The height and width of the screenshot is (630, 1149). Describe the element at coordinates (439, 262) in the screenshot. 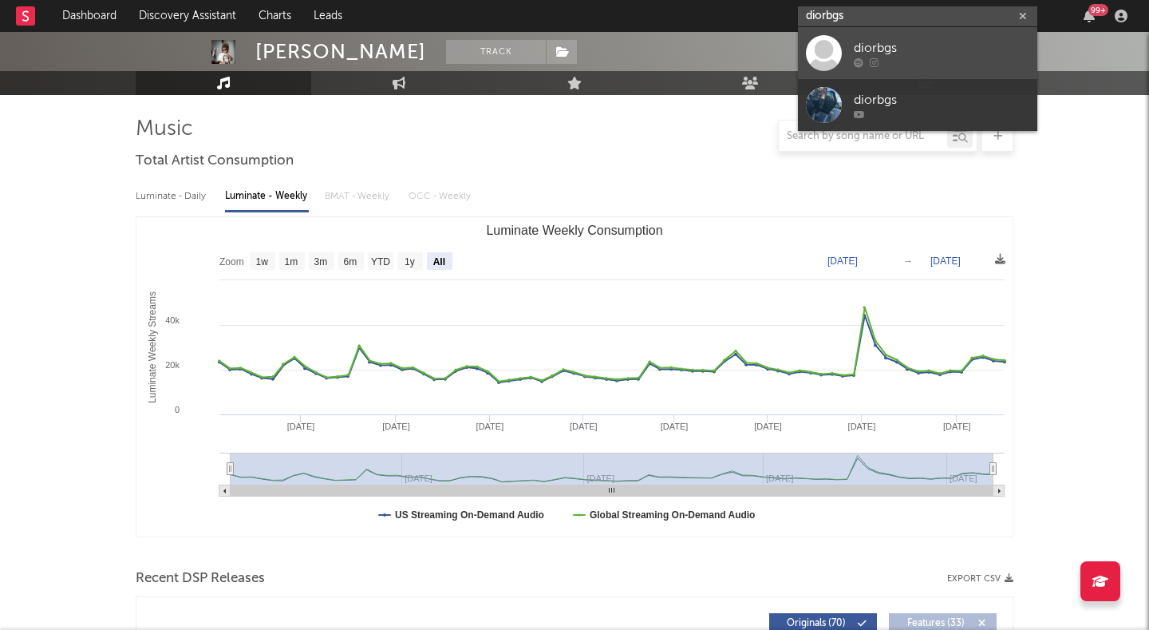

I see `text: All` at that location.